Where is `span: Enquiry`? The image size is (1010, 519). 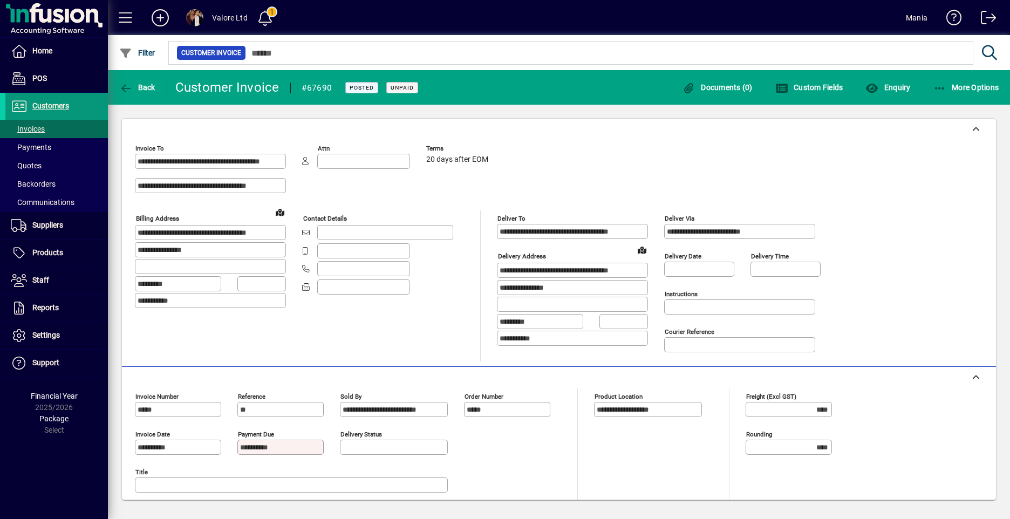
span: Enquiry is located at coordinates (887, 87).